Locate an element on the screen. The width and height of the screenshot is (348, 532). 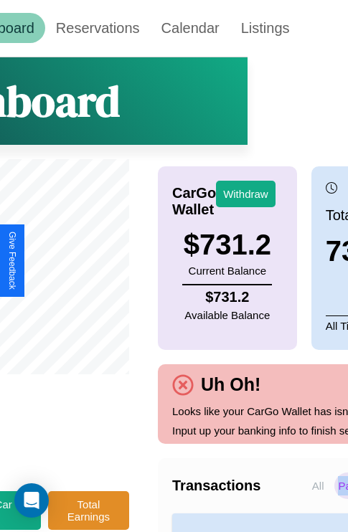
h4: Transactions is located at coordinates (238, 486).